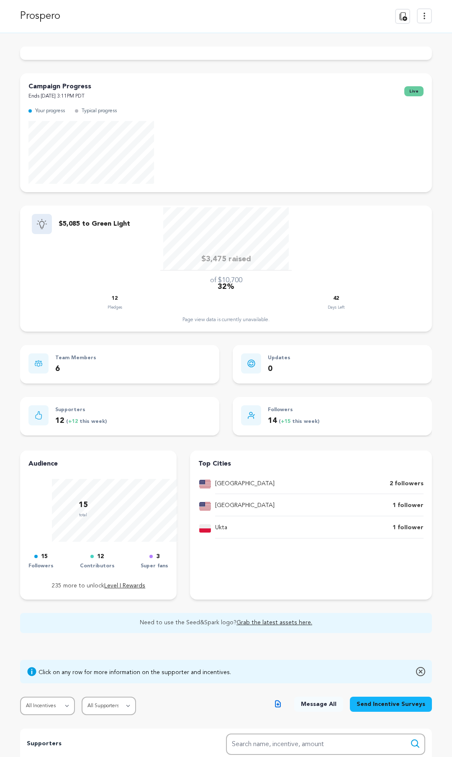 This screenshot has width=452, height=757. I want to click on p: of $10,700, so click(226, 281).